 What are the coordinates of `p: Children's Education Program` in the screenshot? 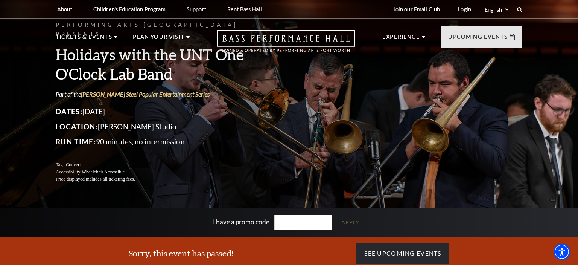 It's located at (130, 9).